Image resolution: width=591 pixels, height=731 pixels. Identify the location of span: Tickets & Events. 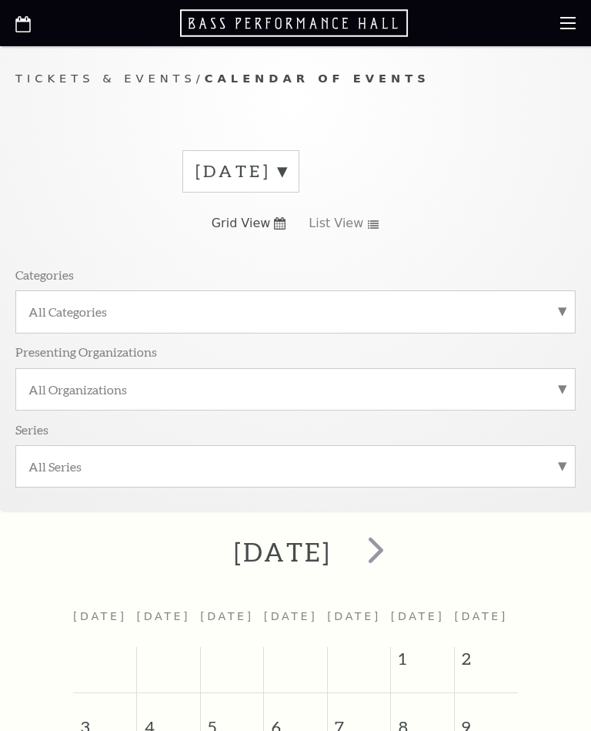
(105, 78).